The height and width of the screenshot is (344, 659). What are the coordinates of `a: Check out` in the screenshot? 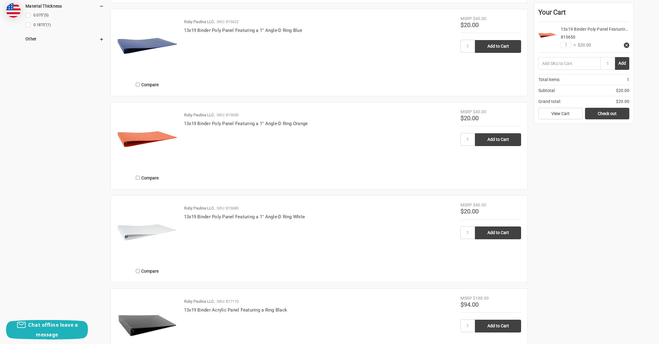 It's located at (608, 113).